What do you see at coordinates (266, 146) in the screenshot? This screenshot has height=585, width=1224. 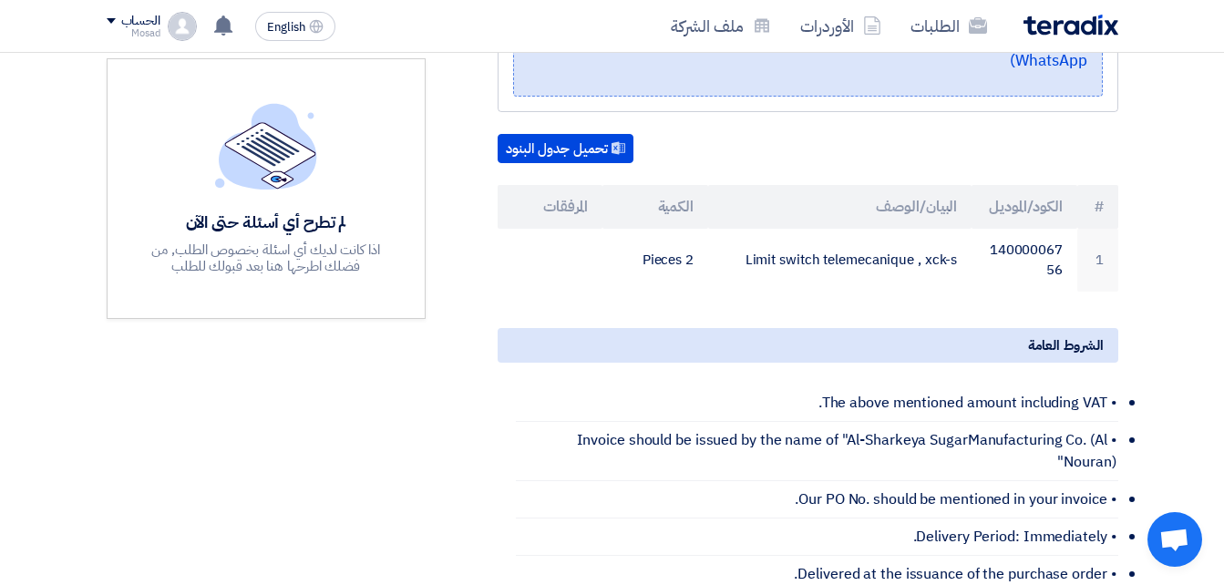 I see `img: empty_state_list.svg` at bounding box center [266, 146].